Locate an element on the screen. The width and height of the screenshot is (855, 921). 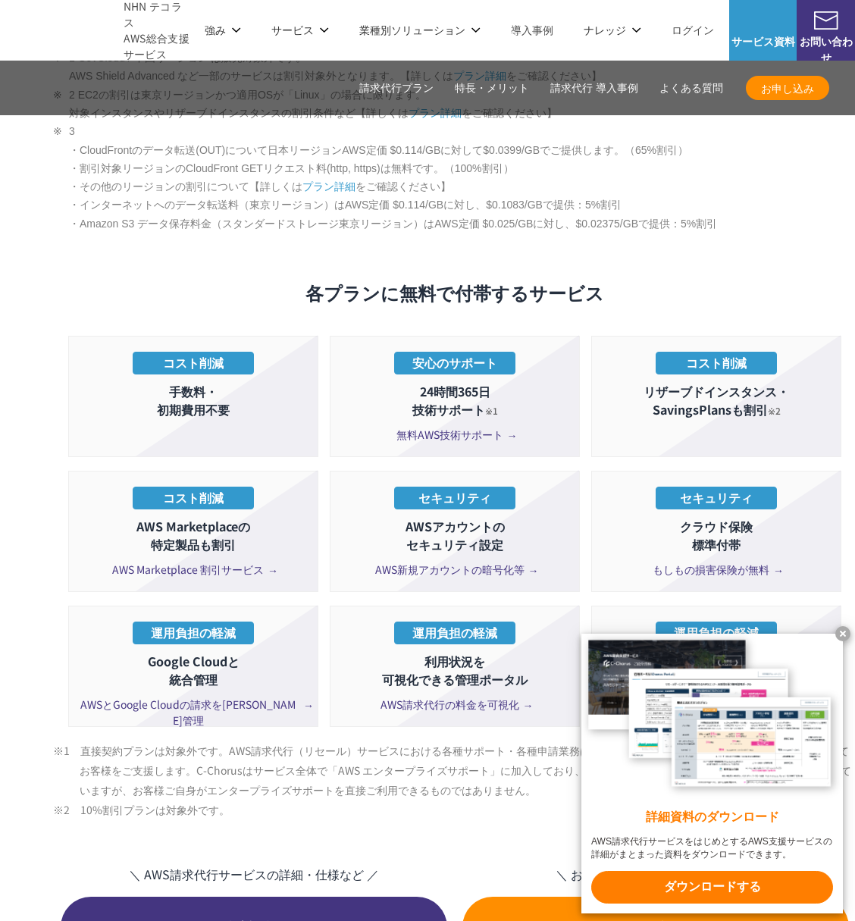
span: お申し込み is located at coordinates (788, 88).